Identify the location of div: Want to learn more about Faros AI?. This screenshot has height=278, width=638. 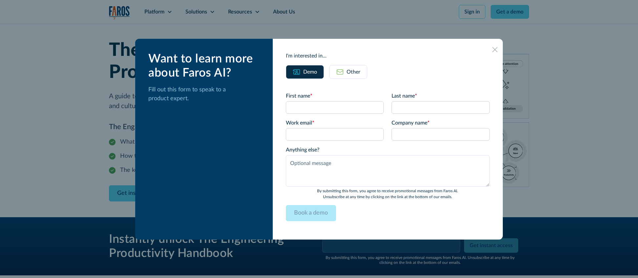
(205, 66).